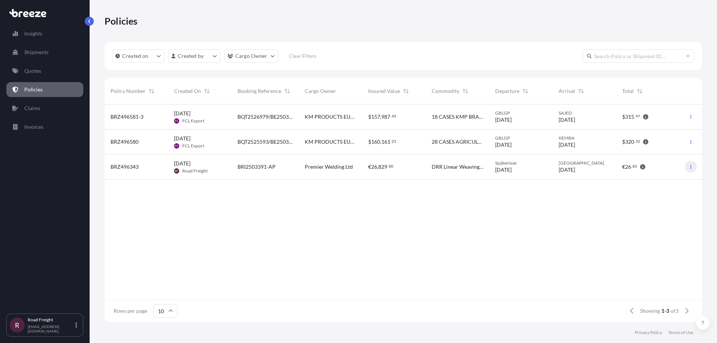 The width and height of the screenshot is (717, 343). Describe the element at coordinates (257, 167) in the screenshot. I see `span: BRI2503391-AP` at that location.